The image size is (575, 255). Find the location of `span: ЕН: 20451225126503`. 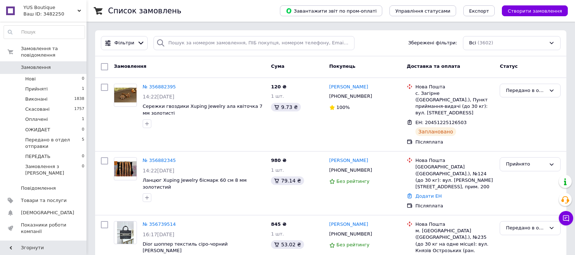

span: ЕН: 20451225126503 is located at coordinates (441, 122).